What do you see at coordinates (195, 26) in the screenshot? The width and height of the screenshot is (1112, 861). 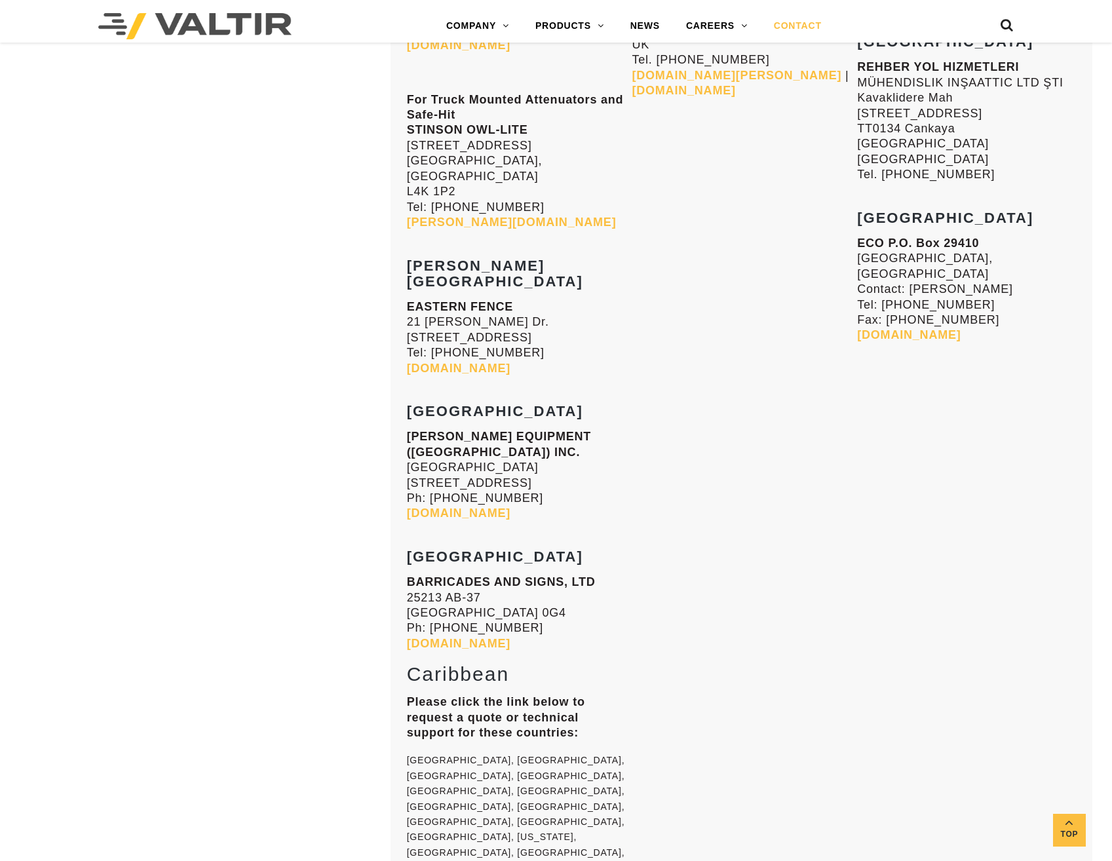 I see `img: Valtir` at bounding box center [195, 26].